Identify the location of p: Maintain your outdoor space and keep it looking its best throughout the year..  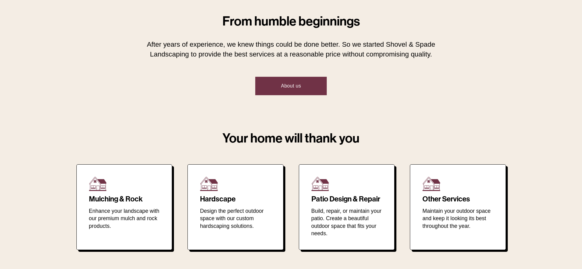
(457, 218).